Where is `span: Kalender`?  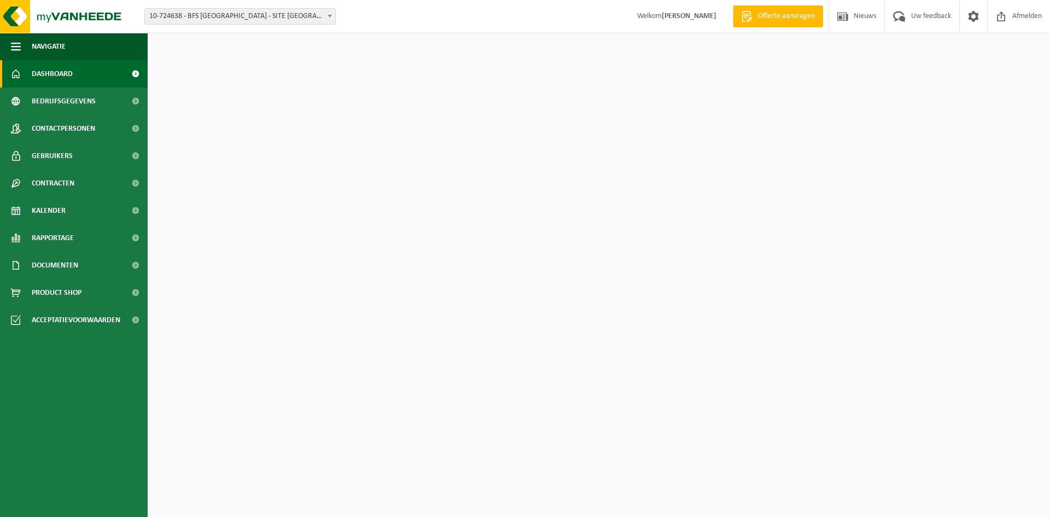
span: Kalender is located at coordinates (49, 211).